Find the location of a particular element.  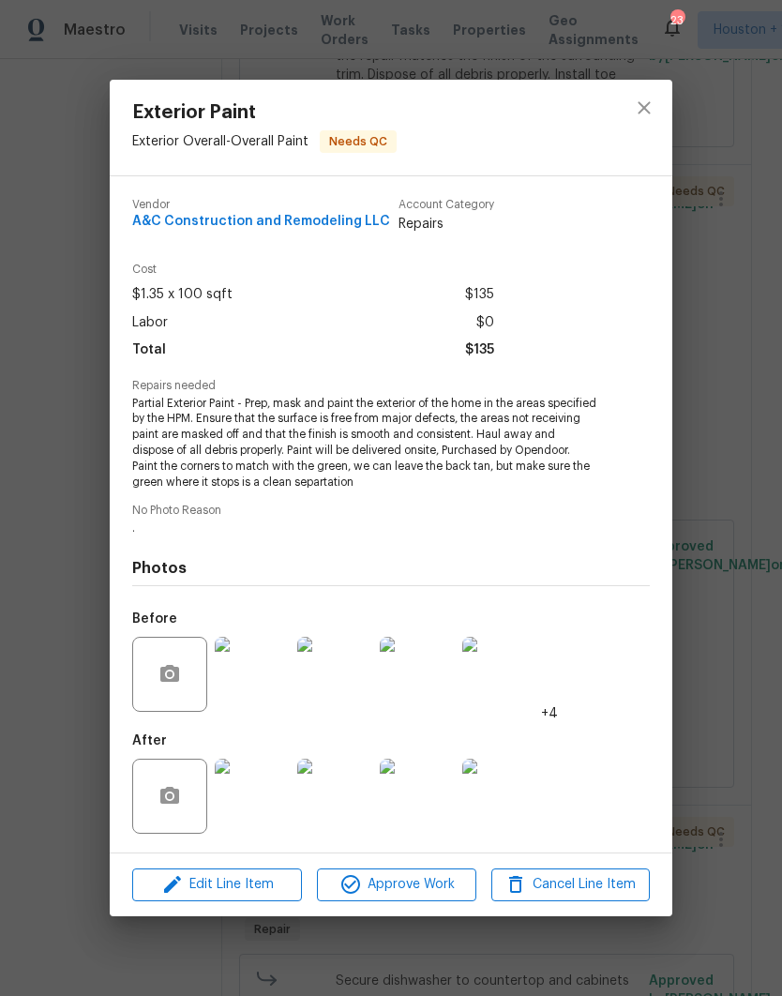

span: Total is located at coordinates (149, 350).